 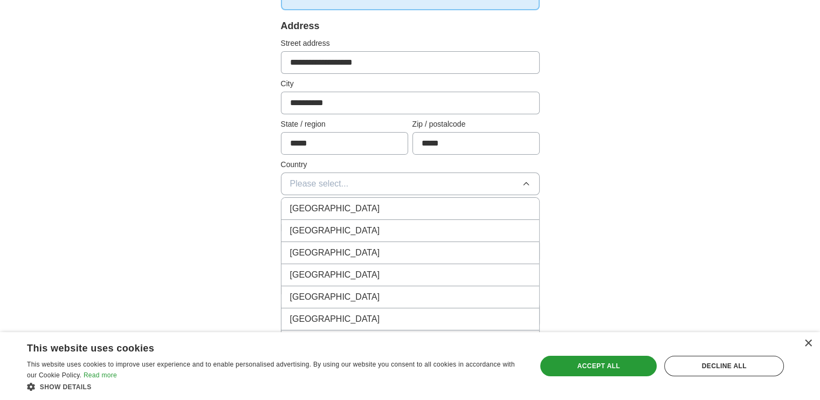 What do you see at coordinates (410, 43) in the screenshot?
I see `label: Street address` at bounding box center [410, 43].